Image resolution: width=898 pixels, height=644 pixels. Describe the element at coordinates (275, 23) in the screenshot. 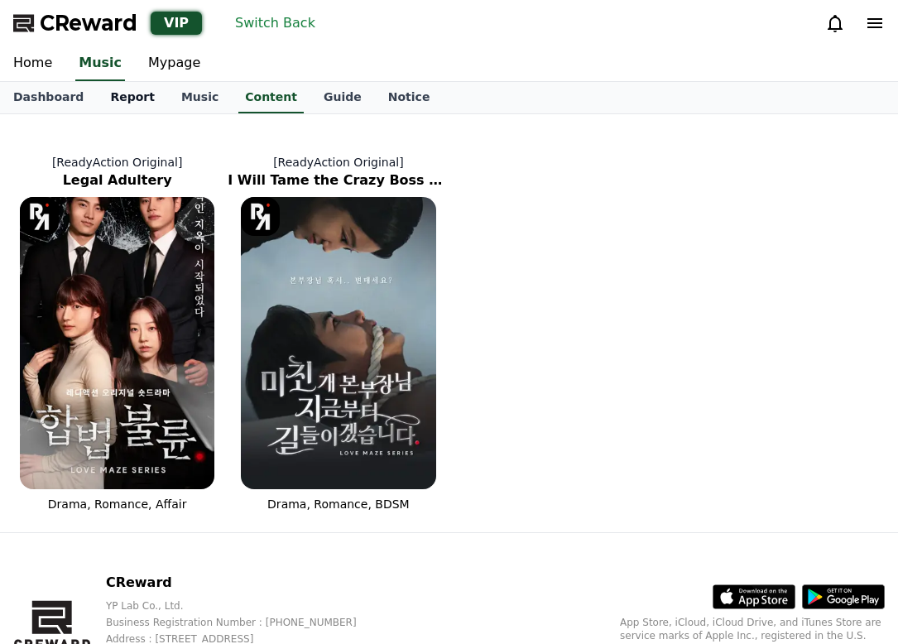

I see `button: Switch Back` at that location.